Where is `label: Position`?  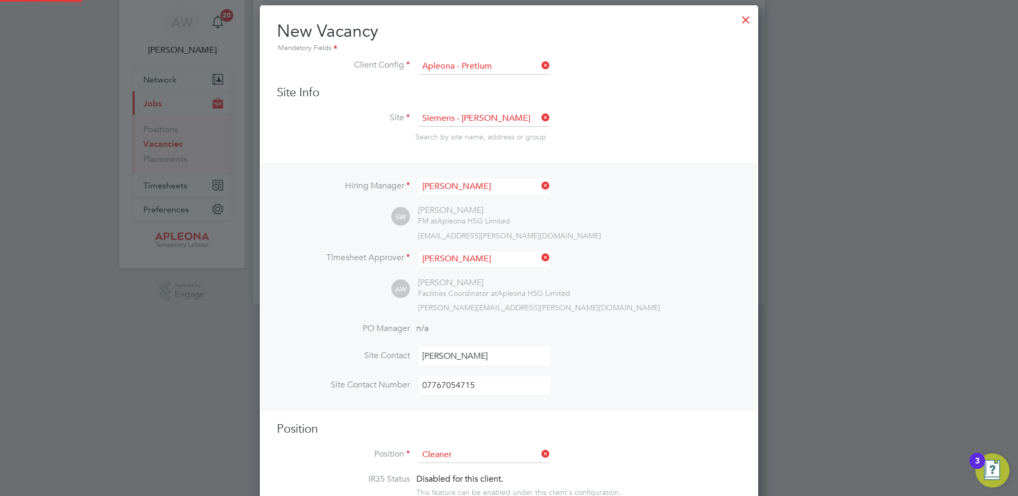
label: Position is located at coordinates (343, 454).